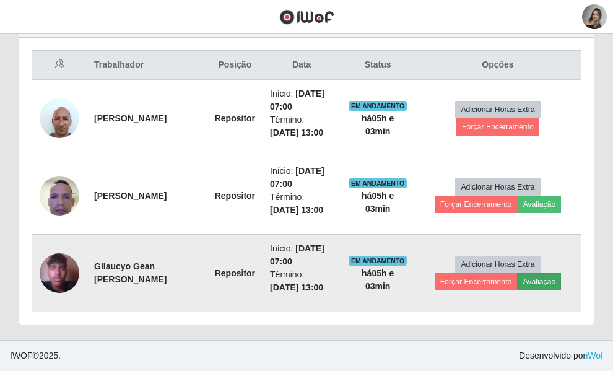  I want to click on th: Status, so click(378, 65).